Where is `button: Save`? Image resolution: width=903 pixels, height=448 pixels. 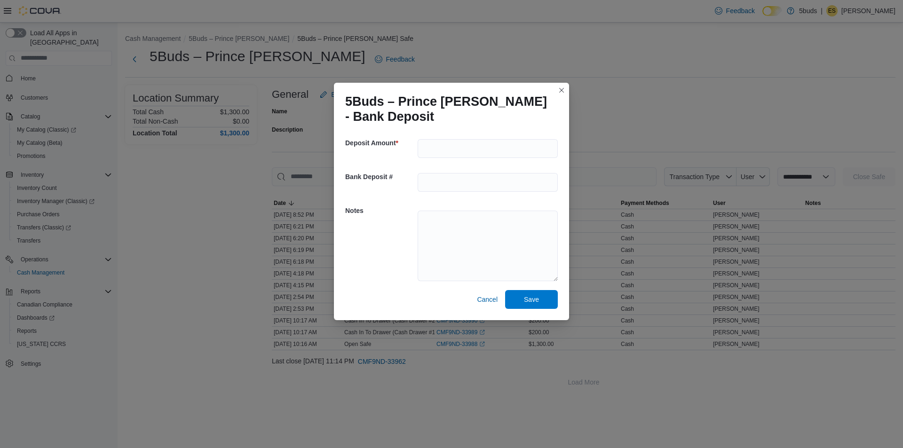
button: Save is located at coordinates (531, 299).